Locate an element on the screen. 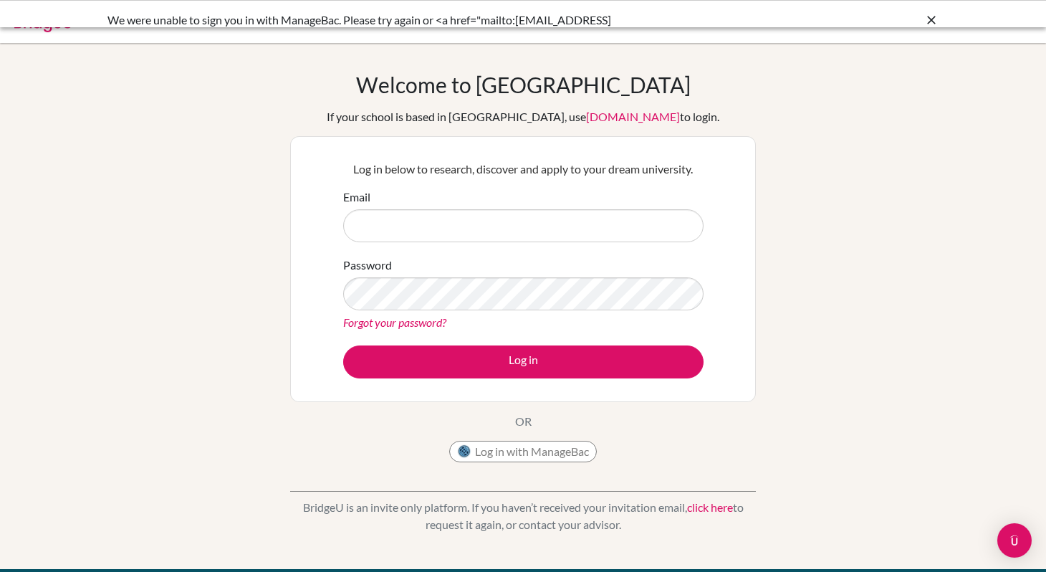  a: Forgot your password? is located at coordinates (395, 322).